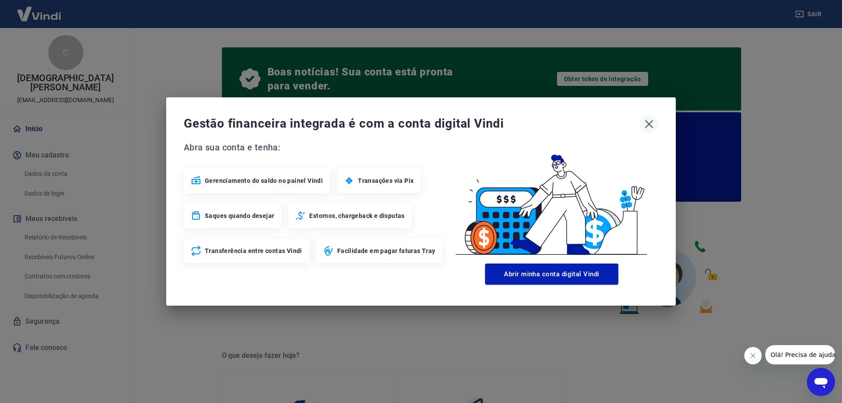 The height and width of the screenshot is (403, 842). I want to click on span: Transferência entre contas Vindi, so click(253, 251).